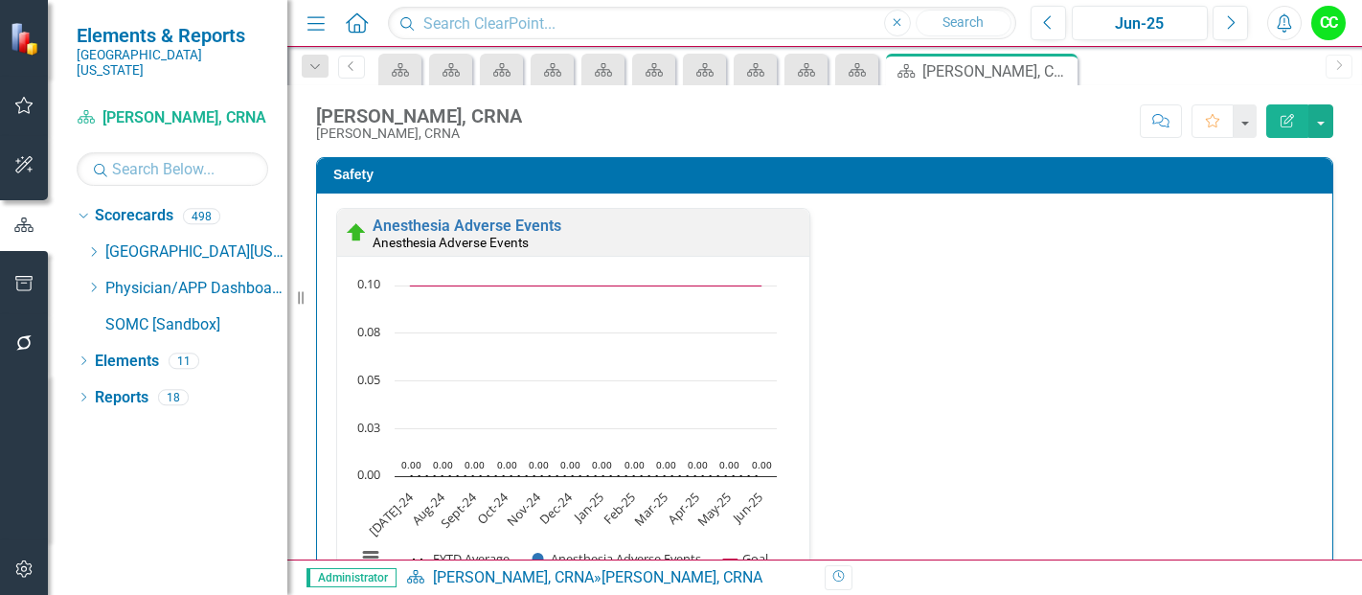 The image size is (1362, 595). Describe the element at coordinates (588, 508) in the screenshot. I see `text: Jan-25` at that location.